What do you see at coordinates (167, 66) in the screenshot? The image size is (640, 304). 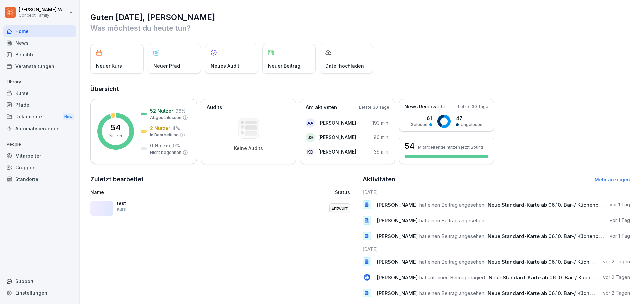 I see `p: Neuer Pfad` at bounding box center [167, 66].